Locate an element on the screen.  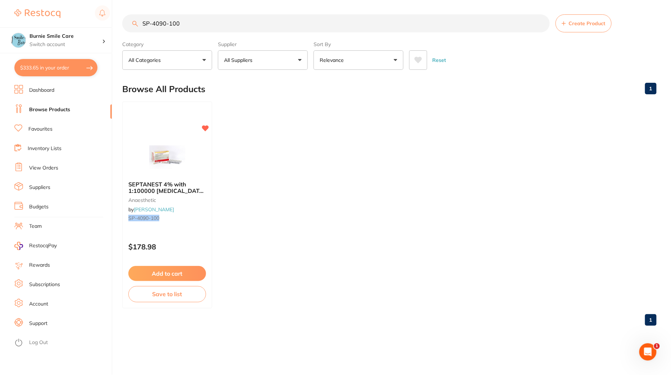
img: SEPTANEST 4% with 1:100000 adrenalin 2.2ml 2xBox 50 GOLD is located at coordinates (167, 157).